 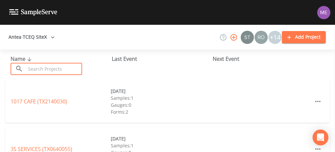 I want to click on a: 1017 CAFE (TX2140030), so click(x=39, y=101).